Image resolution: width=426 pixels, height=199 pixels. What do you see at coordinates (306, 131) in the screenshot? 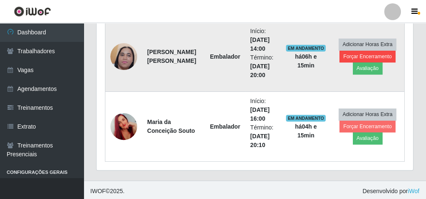
I see `strong: há 04 h e 15 min` at bounding box center [306, 131].